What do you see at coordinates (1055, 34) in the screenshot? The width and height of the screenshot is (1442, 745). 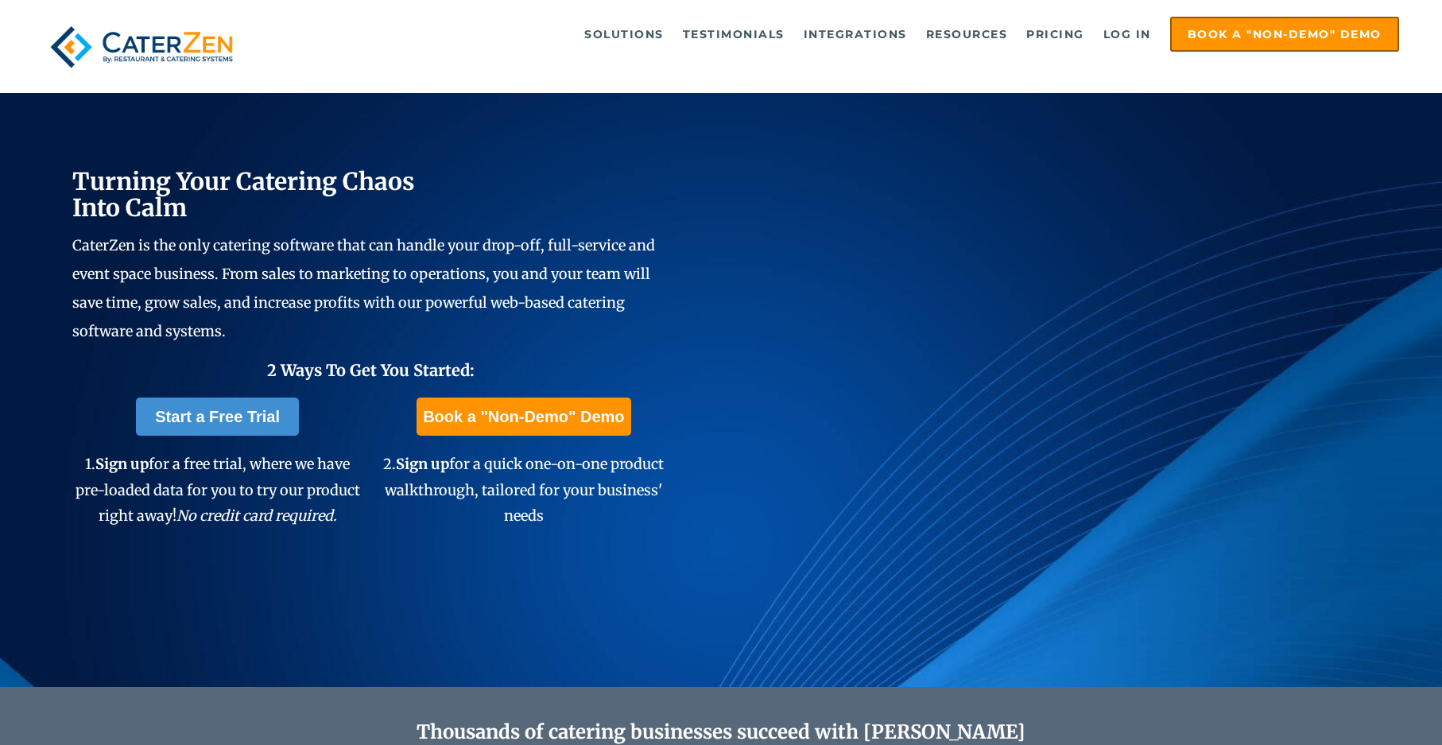 I see `a: Pricing` at bounding box center [1055, 34].